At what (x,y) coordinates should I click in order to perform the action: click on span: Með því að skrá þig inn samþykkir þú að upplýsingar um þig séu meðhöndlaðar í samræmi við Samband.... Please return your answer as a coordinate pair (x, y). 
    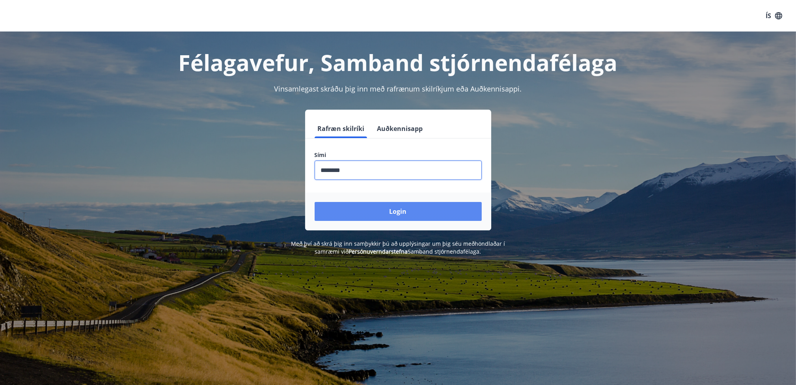
    Looking at the image, I should click on (398, 247).